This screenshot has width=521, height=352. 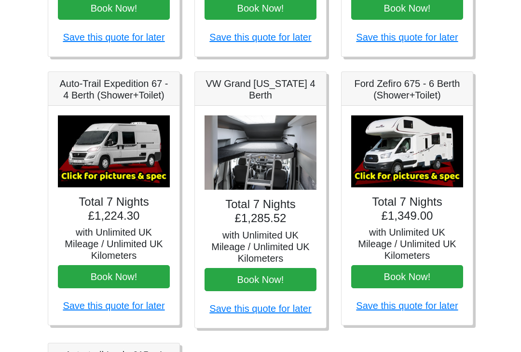 What do you see at coordinates (407, 90) in the screenshot?
I see `h5: Ford Zefiro 675 - 6 Berth (Shower+Toilet)` at bounding box center [407, 90].